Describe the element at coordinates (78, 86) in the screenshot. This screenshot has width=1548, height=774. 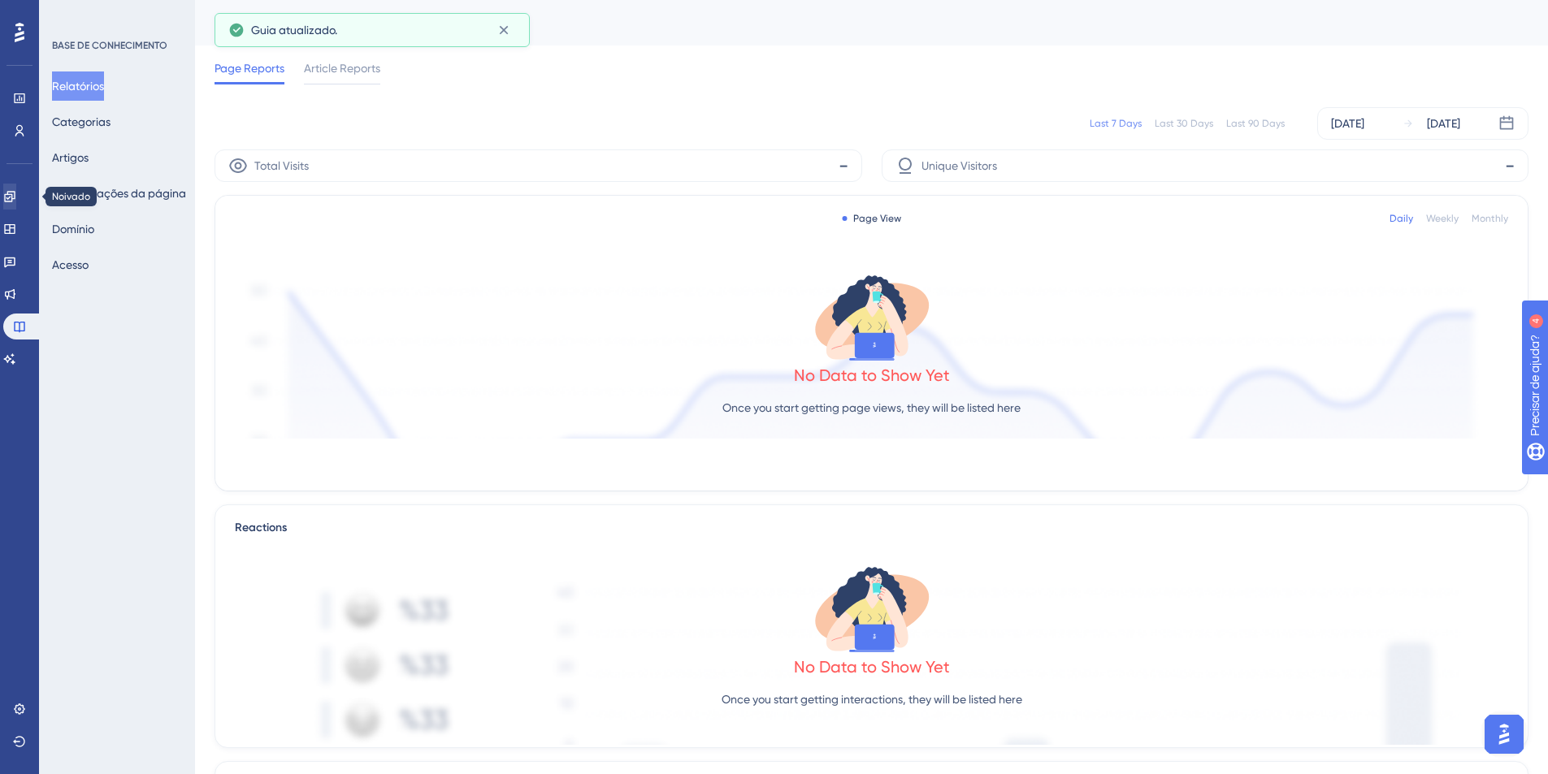
I see `button: Relatórios` at that location.